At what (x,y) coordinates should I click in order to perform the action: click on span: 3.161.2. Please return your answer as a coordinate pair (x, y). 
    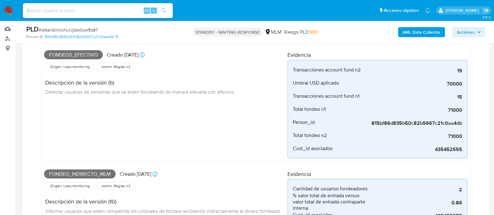
    Looking at the image, I should click on (486, 17).